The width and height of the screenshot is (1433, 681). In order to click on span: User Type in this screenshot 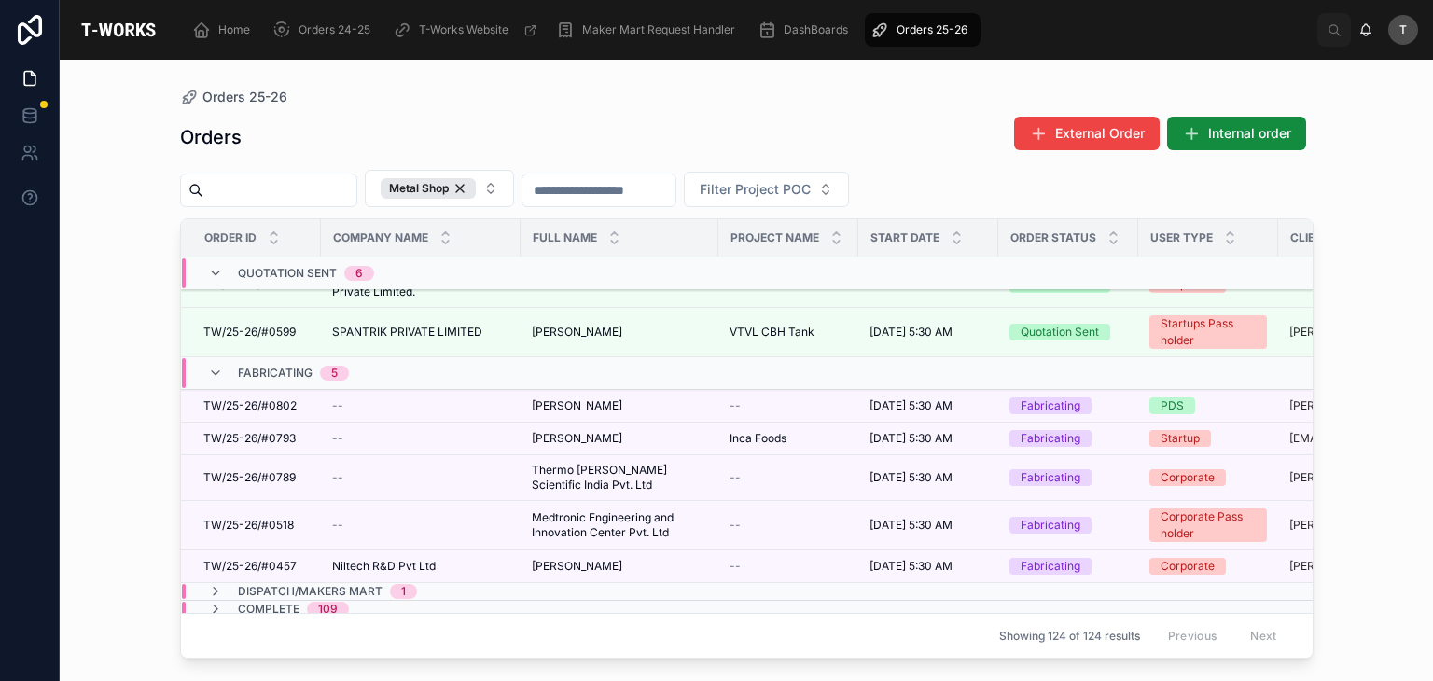, I will do `click(1181, 238)`.